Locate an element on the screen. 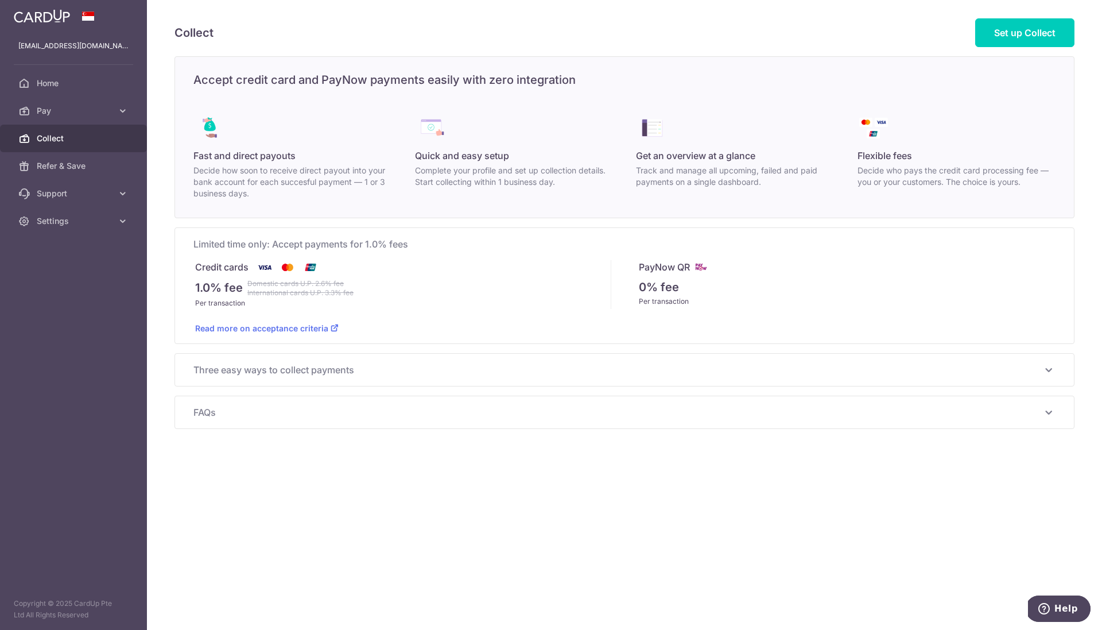  span: Flexible fees is located at coordinates (885, 156).